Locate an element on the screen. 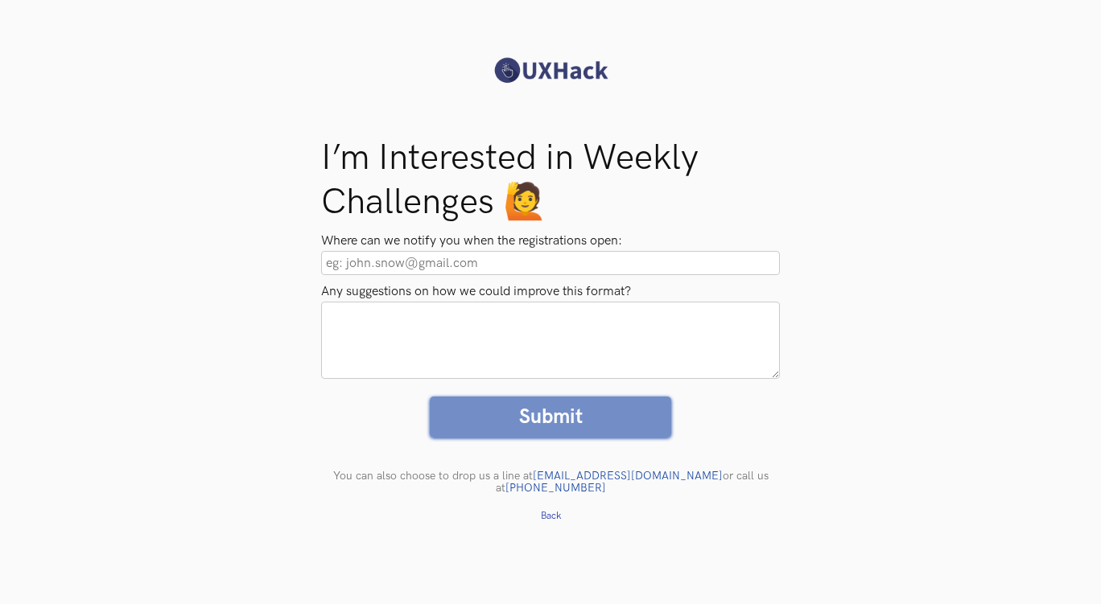  div: You can also choose to drop us a line at or call us at is located at coordinates (550, 482).